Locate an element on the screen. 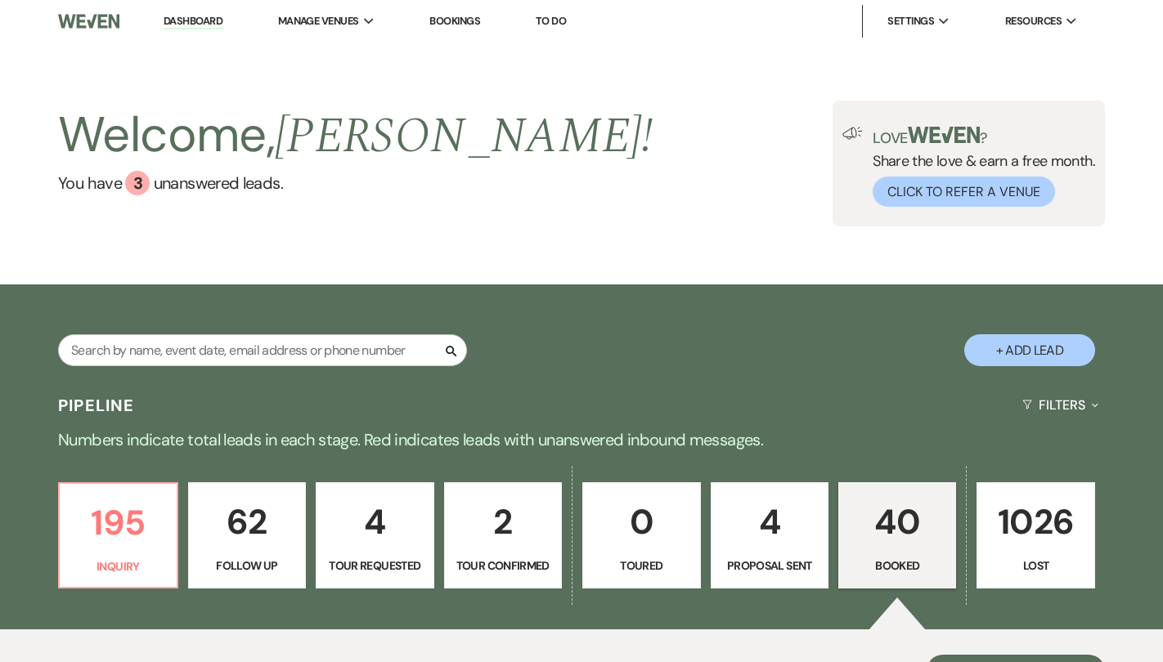  a: 1026Lost is located at coordinates (1035, 536).